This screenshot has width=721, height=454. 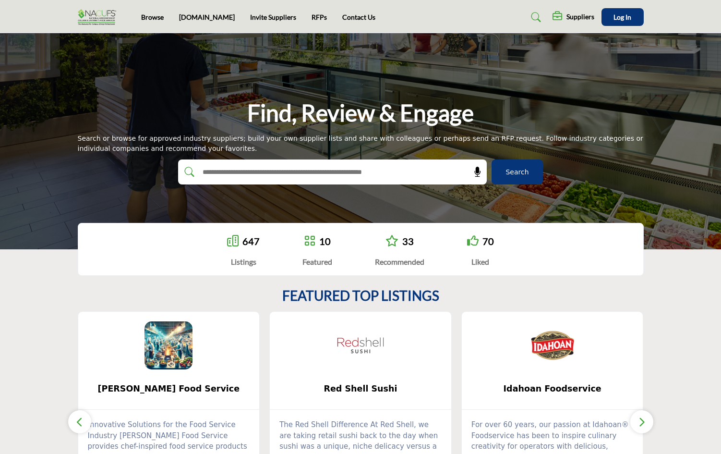 I want to click on span: Log In, so click(x=622, y=17).